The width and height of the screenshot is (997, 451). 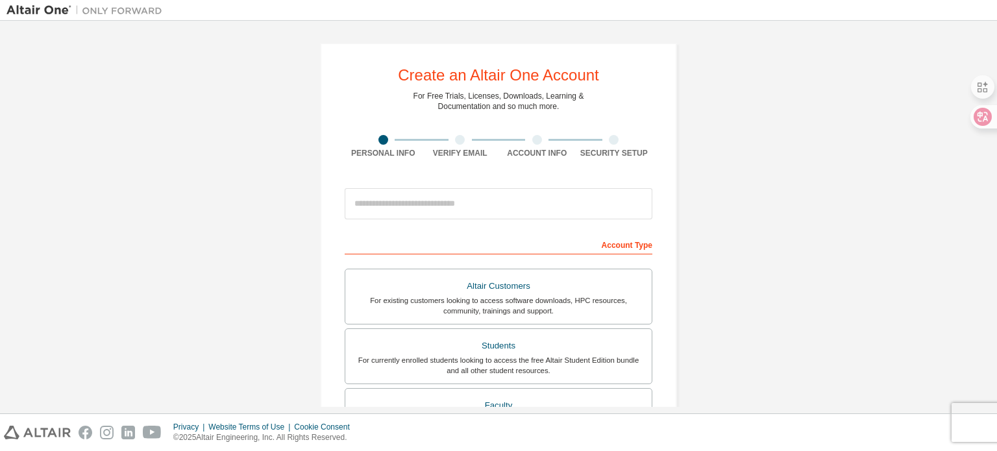 What do you see at coordinates (191, 427) in the screenshot?
I see `div: Privacy` at bounding box center [191, 427].